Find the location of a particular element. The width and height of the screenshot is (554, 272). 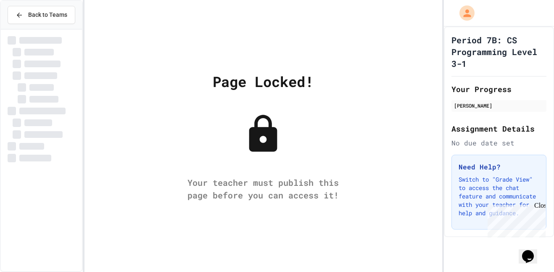

button: Back to Teams is located at coordinates (41, 15).